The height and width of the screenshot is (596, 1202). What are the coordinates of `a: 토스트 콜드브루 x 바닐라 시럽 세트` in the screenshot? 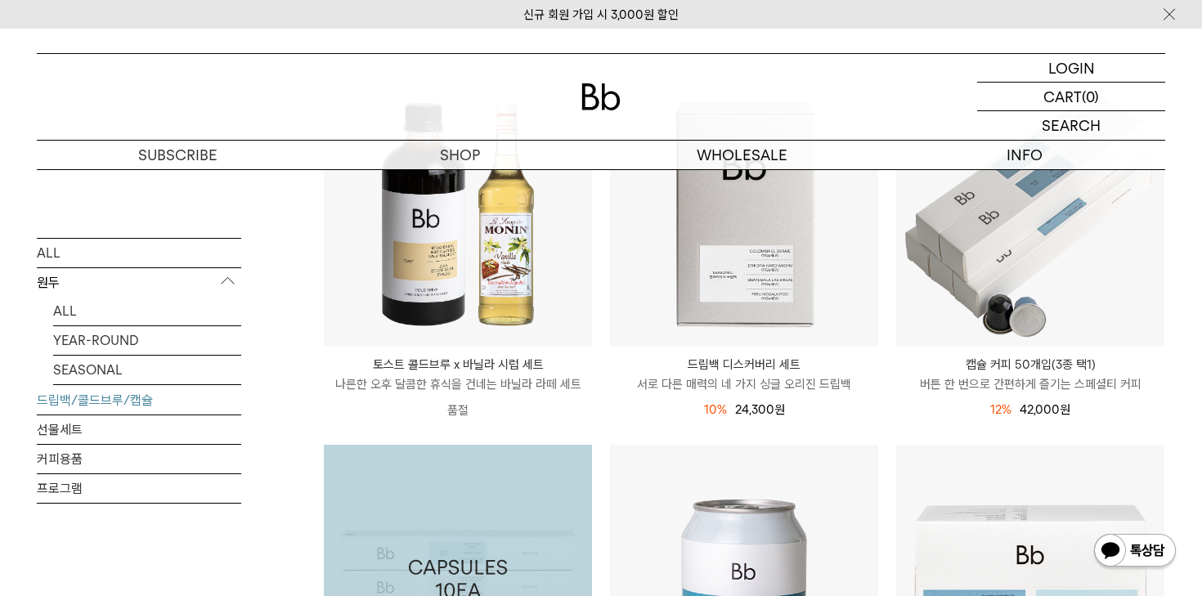 It's located at (458, 213).